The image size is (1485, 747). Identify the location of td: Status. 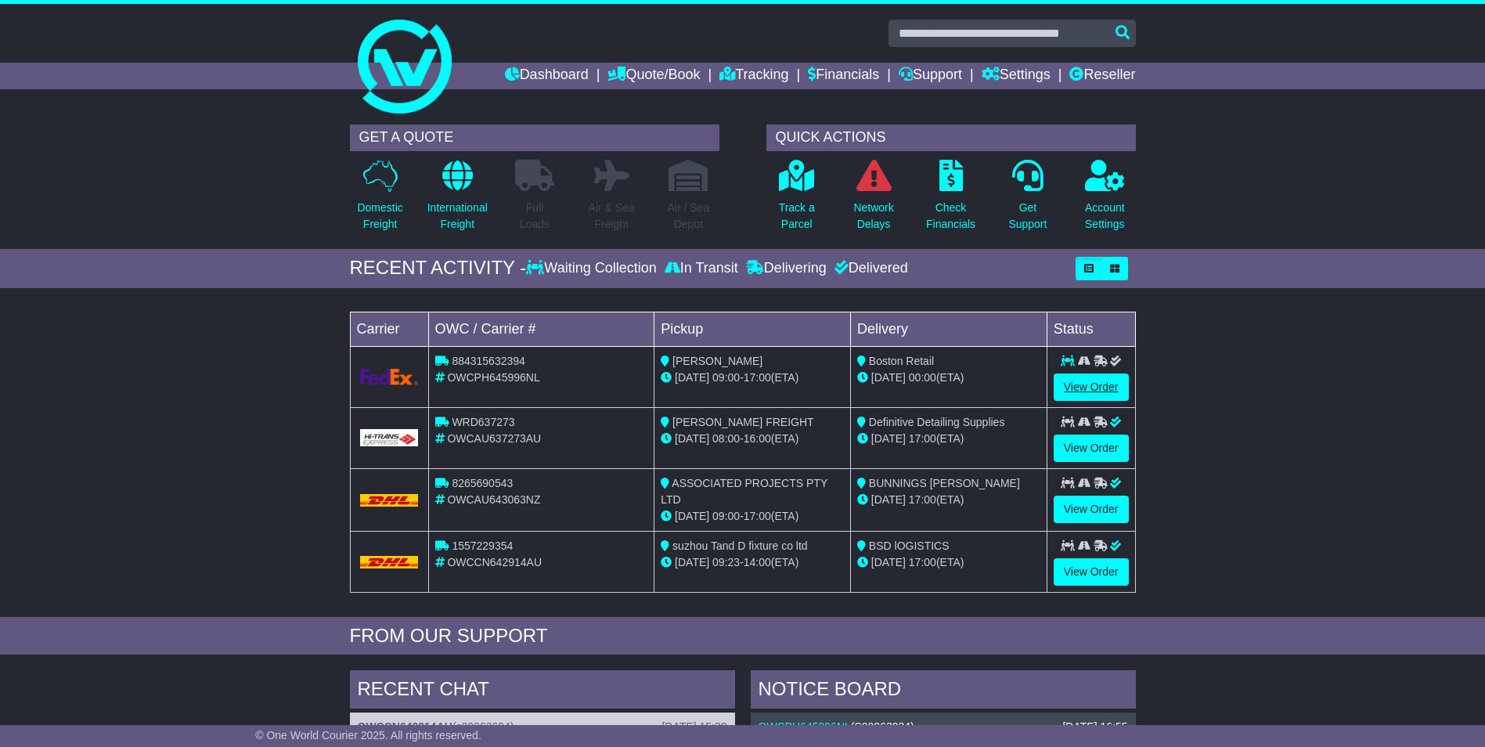
(1090, 329).